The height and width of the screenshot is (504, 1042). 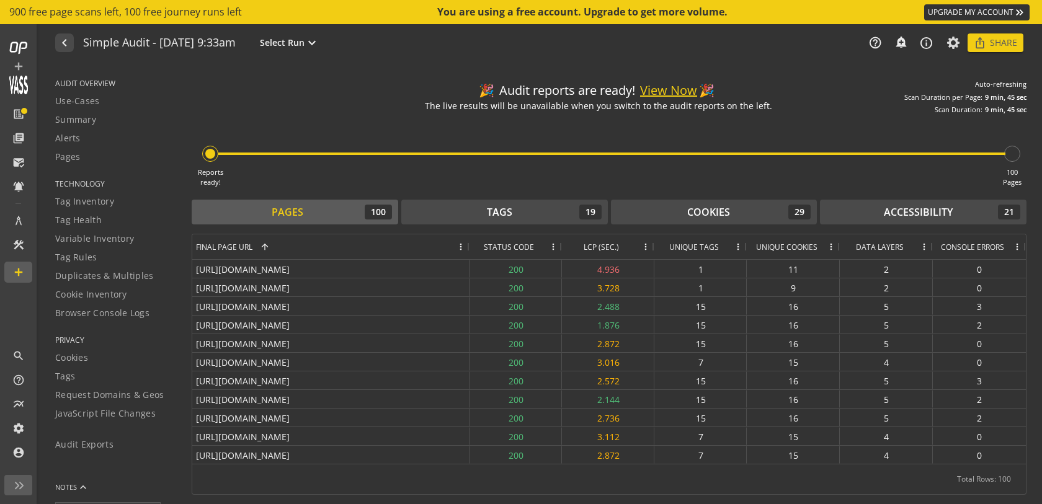 What do you see at coordinates (65, 376) in the screenshot?
I see `span: Tags` at bounding box center [65, 376].